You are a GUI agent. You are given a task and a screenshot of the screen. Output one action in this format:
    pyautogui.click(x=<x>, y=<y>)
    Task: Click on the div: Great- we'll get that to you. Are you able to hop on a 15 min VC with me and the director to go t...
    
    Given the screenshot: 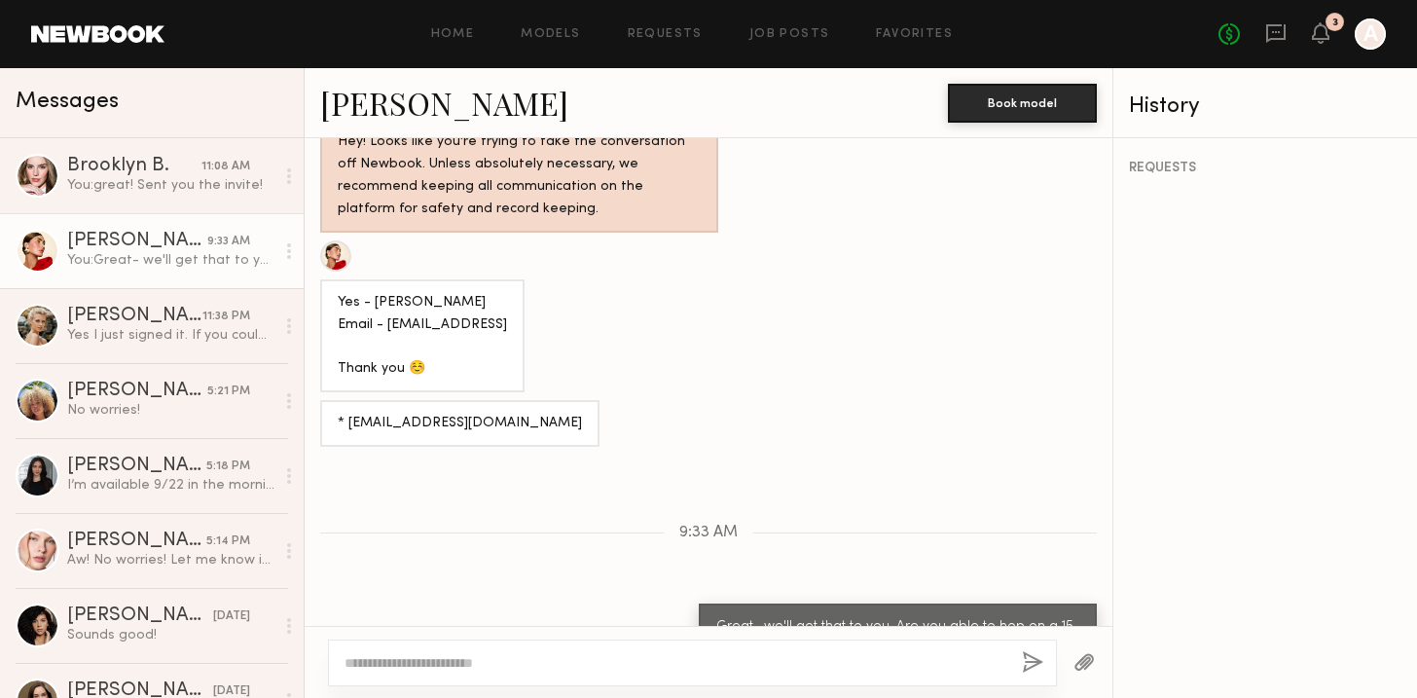 What is the action you would take?
    pyautogui.click(x=898, y=649)
    